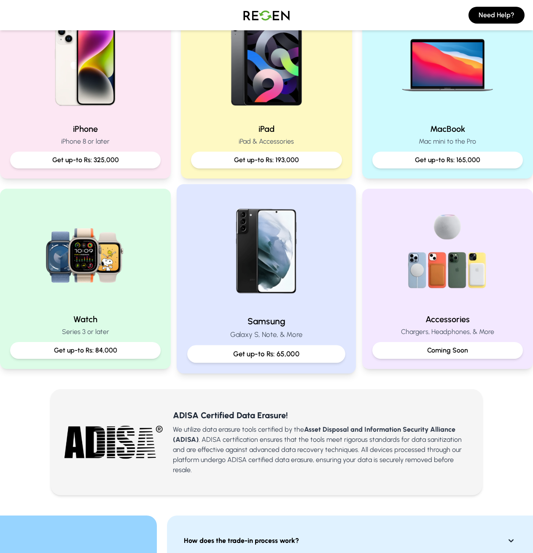 The image size is (533, 553). Describe the element at coordinates (266, 62) in the screenshot. I see `img: iPad` at that location.